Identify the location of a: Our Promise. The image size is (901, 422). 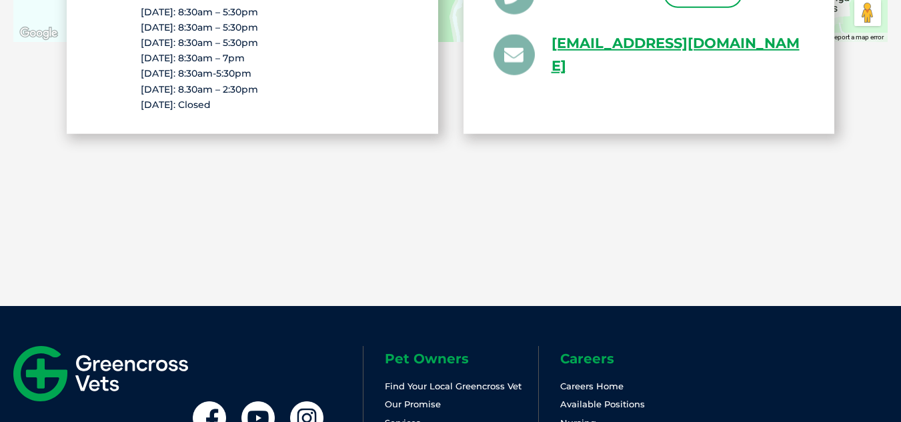
(413, 404).